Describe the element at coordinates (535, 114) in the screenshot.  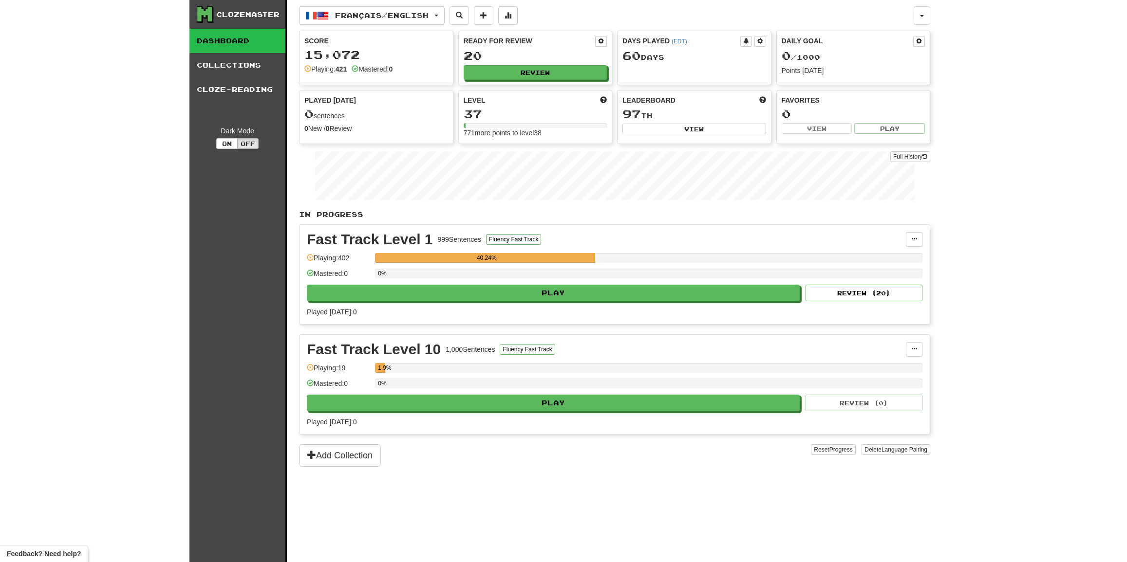
I see `div: 37` at that location.